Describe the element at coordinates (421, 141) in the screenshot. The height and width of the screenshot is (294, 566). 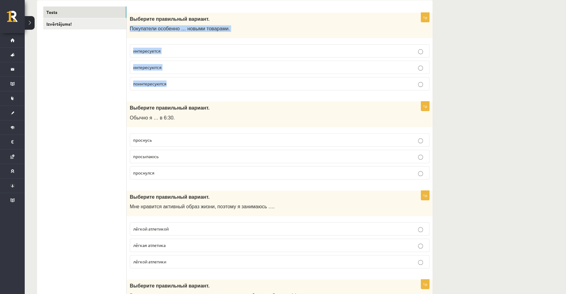
I see `input: проснусь` at that location.